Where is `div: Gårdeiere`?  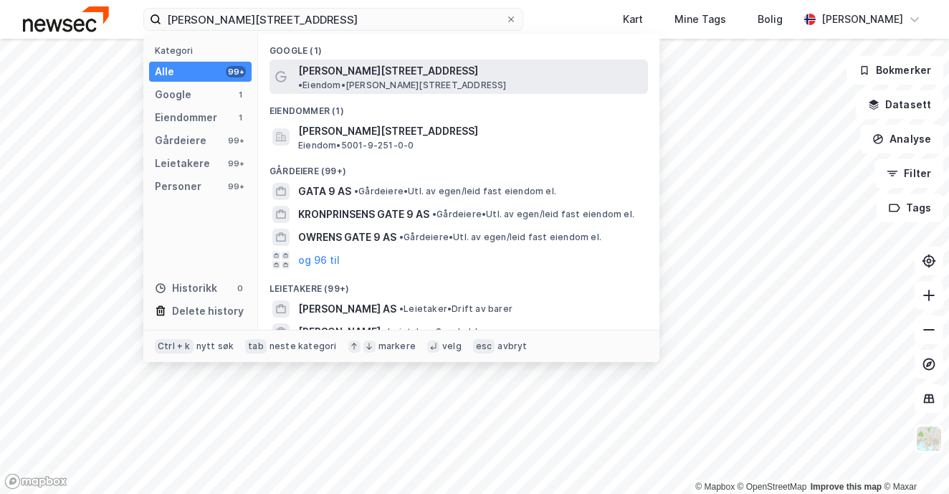
div: Gårdeiere is located at coordinates (181, 141).